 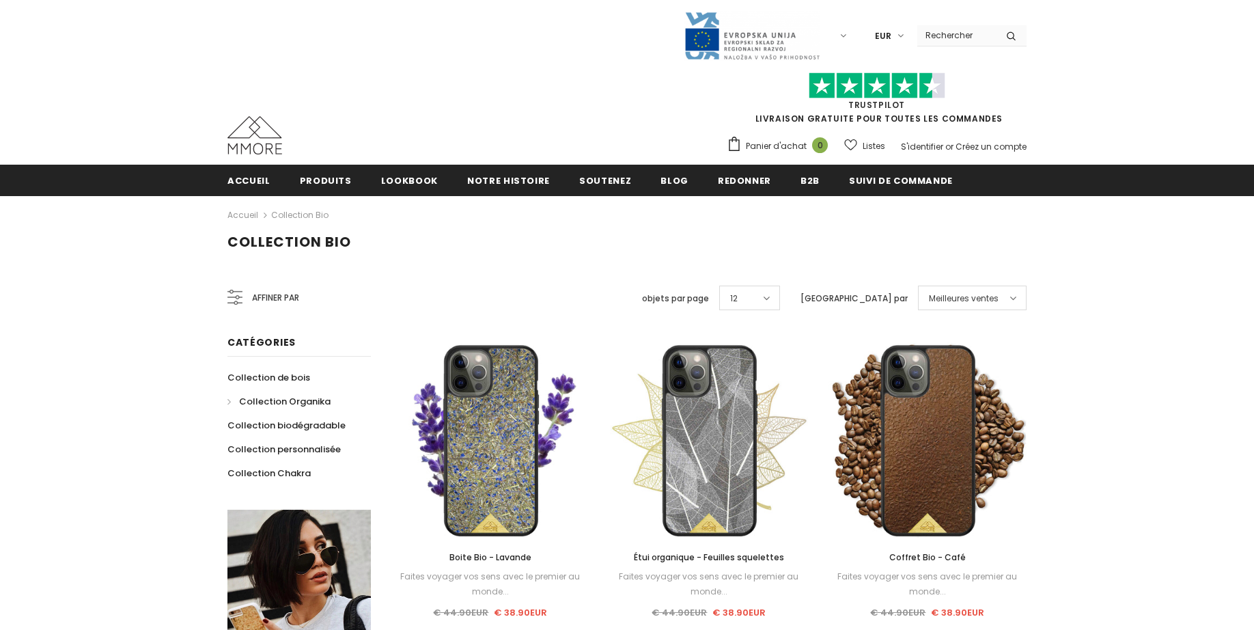 What do you see at coordinates (819, 145) in the screenshot?
I see `span: 0` at bounding box center [819, 145].